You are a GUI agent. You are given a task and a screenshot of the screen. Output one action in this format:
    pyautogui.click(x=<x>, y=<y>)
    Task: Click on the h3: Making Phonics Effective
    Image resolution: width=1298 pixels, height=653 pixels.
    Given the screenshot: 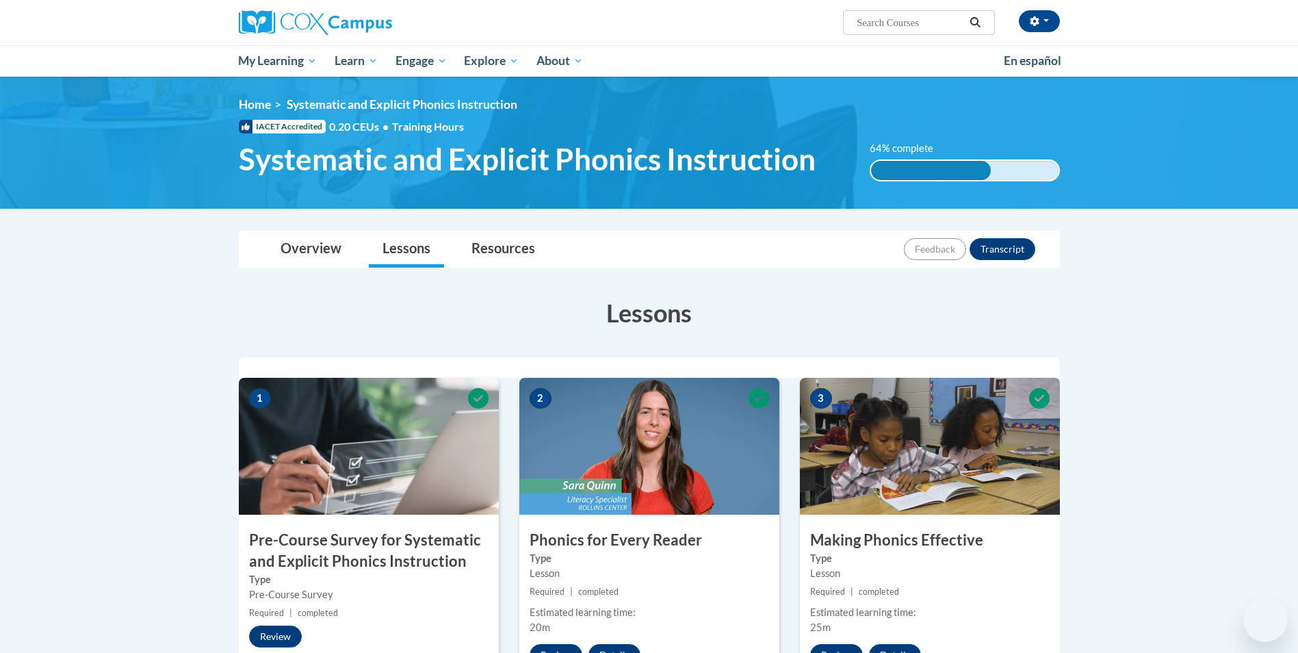 What is the action you would take?
    pyautogui.click(x=930, y=540)
    